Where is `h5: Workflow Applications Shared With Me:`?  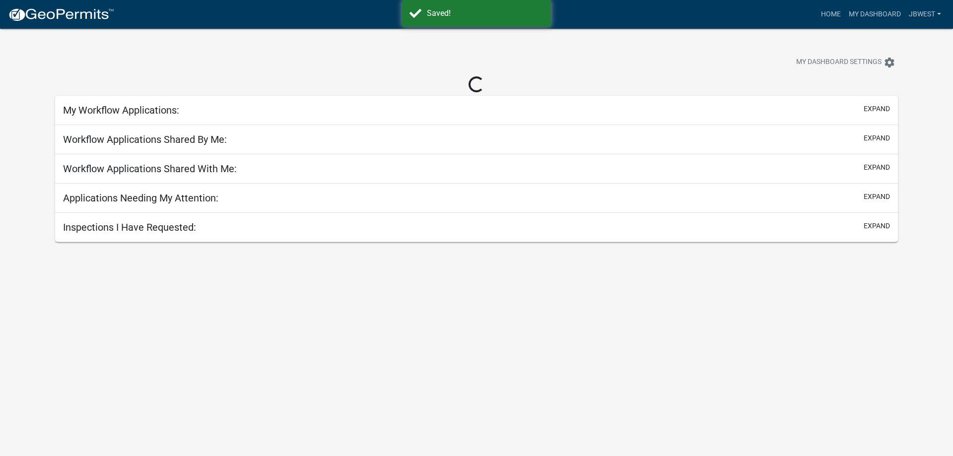 h5: Workflow Applications Shared With Me: is located at coordinates (150, 169).